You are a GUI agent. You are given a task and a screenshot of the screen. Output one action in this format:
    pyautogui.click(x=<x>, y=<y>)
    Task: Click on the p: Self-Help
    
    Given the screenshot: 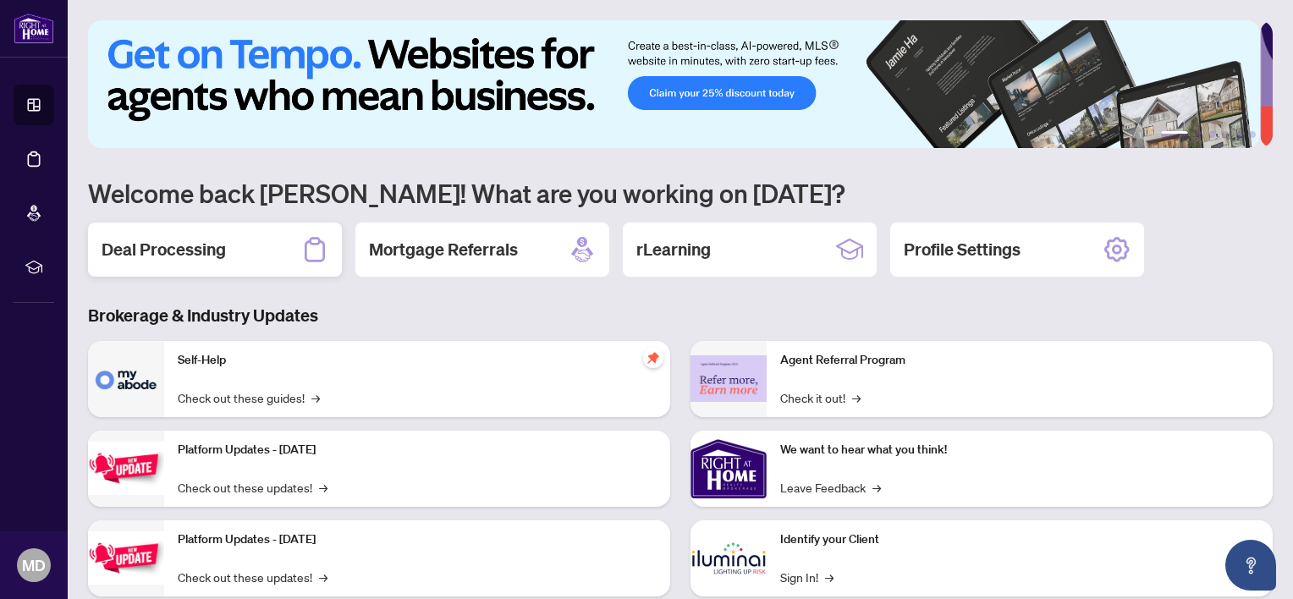 What is the action you would take?
    pyautogui.click(x=417, y=360)
    